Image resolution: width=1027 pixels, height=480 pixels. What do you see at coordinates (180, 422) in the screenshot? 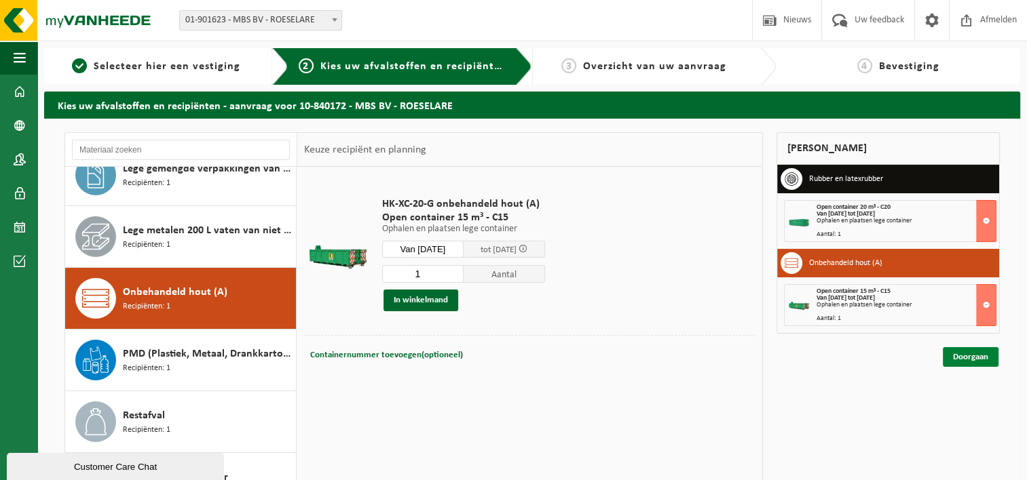
I see `button: Restafval Recipiënten: 1` at bounding box center [180, 422].